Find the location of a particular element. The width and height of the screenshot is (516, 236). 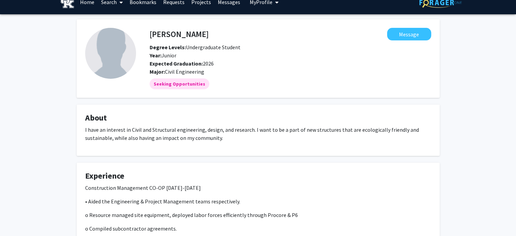

mat-chip: Seeking Opportunities is located at coordinates (180, 84).